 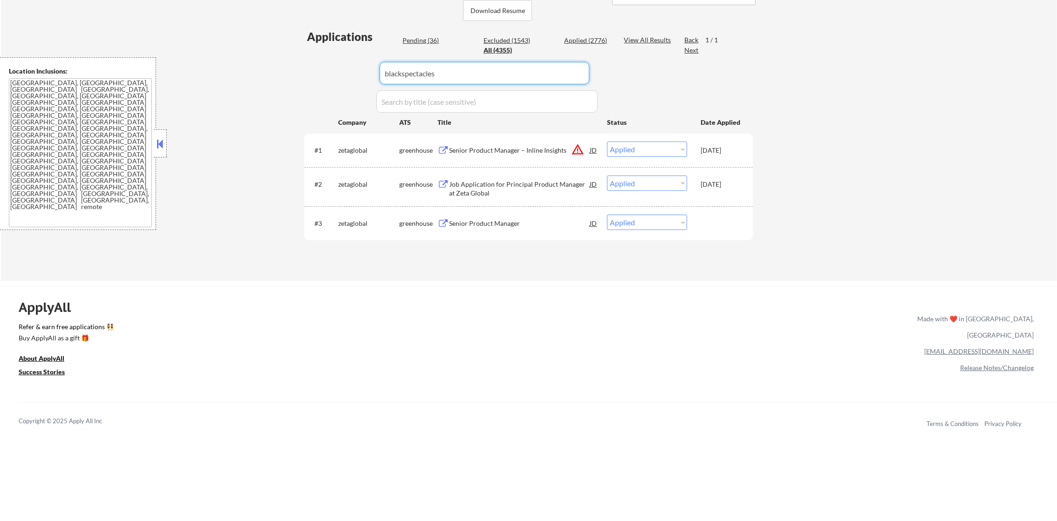 What do you see at coordinates (716, 40) in the screenshot?
I see `div: 1 / 1` at bounding box center [716, 40].